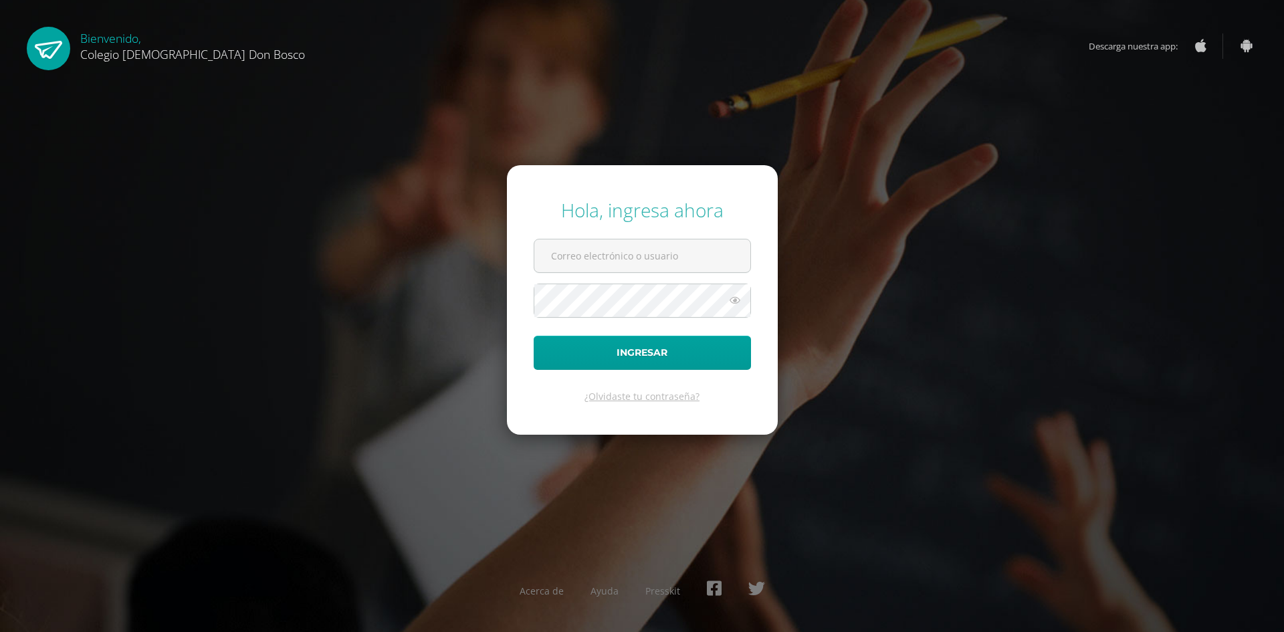  Describe the element at coordinates (642, 256) in the screenshot. I see `input: Correo electrónico o usuario` at that location.